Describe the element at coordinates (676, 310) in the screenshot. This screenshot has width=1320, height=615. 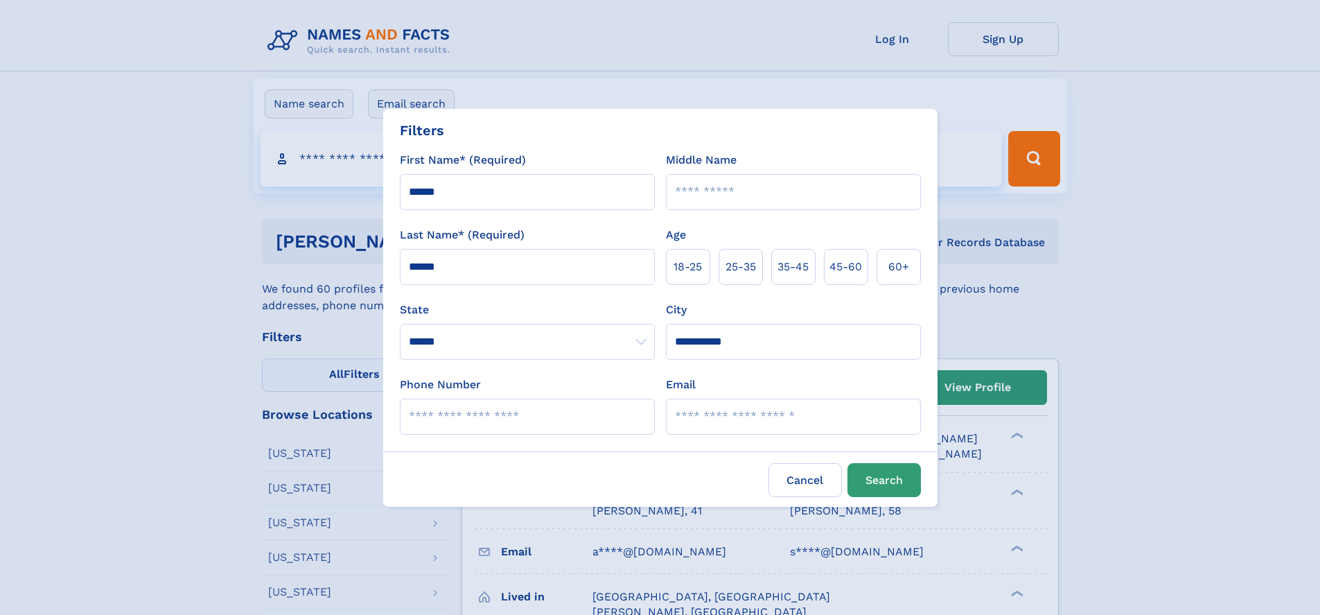
I see `label: City` at that location.